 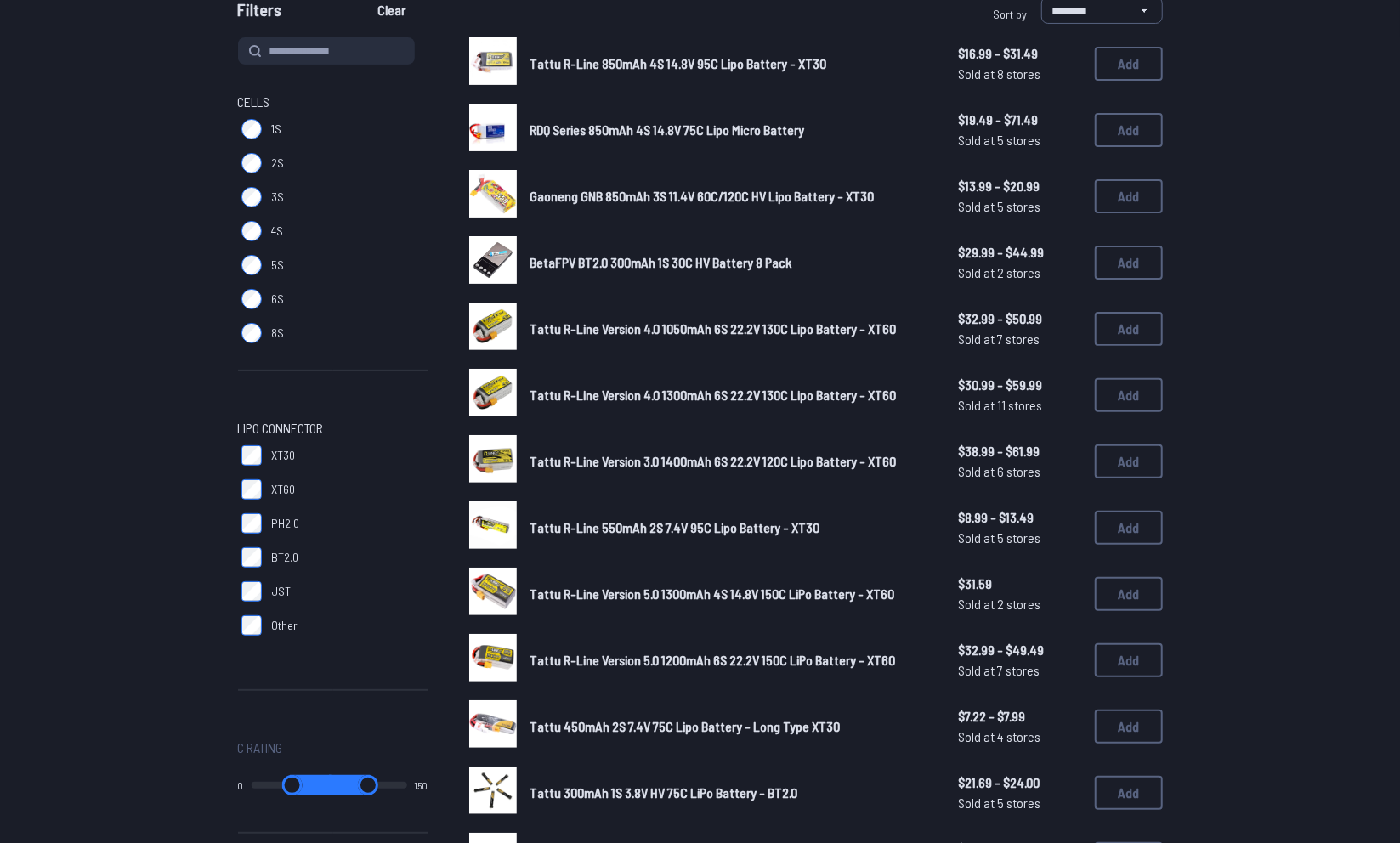 I want to click on span: Sold at 8 stores, so click(x=1020, y=74).